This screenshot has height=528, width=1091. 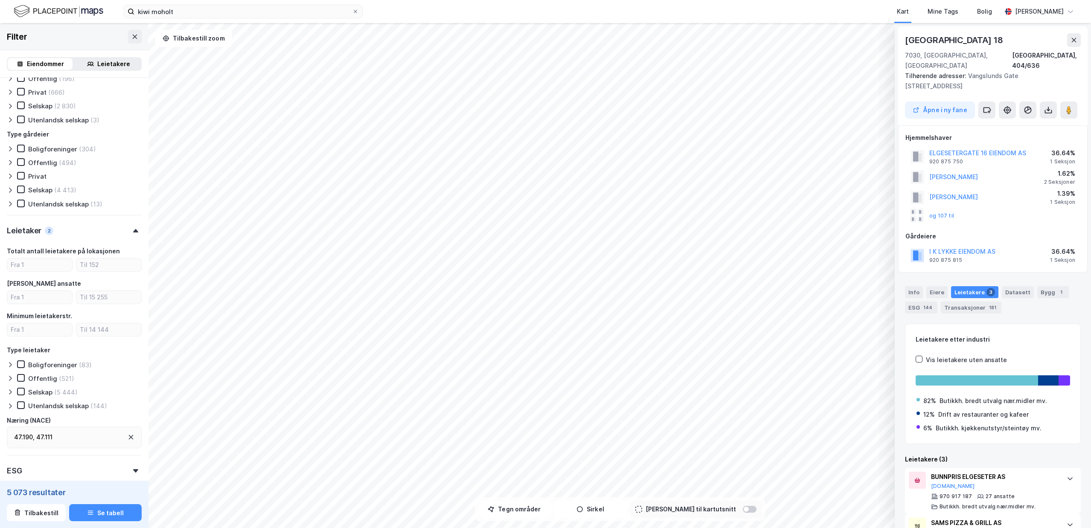 I want to click on div: 3, so click(x=991, y=292).